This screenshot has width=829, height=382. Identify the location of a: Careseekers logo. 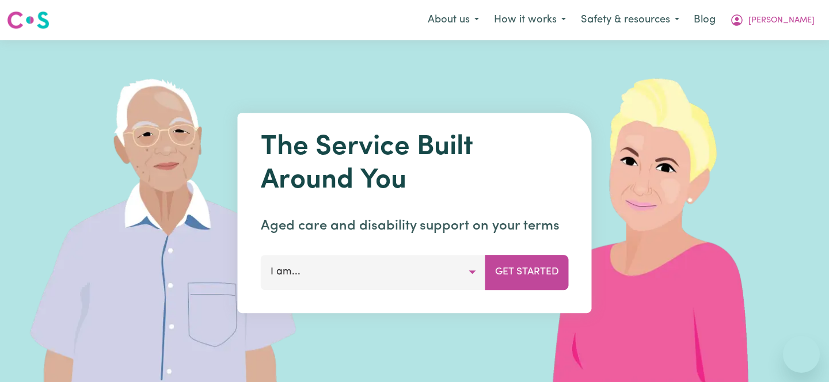
(28, 20).